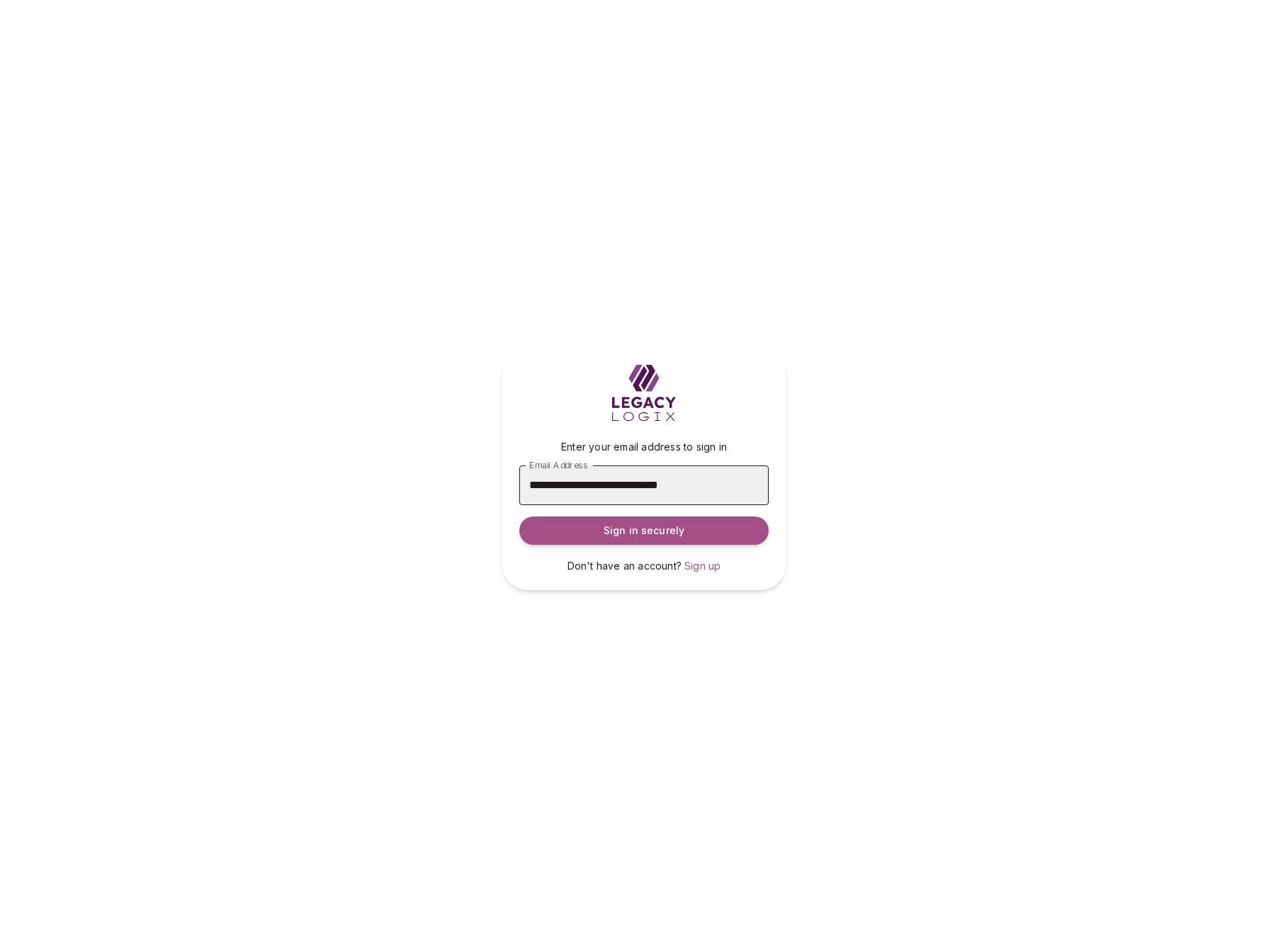 This screenshot has width=1288, height=938. What do you see at coordinates (702, 566) in the screenshot?
I see `a: Sign up` at bounding box center [702, 566].